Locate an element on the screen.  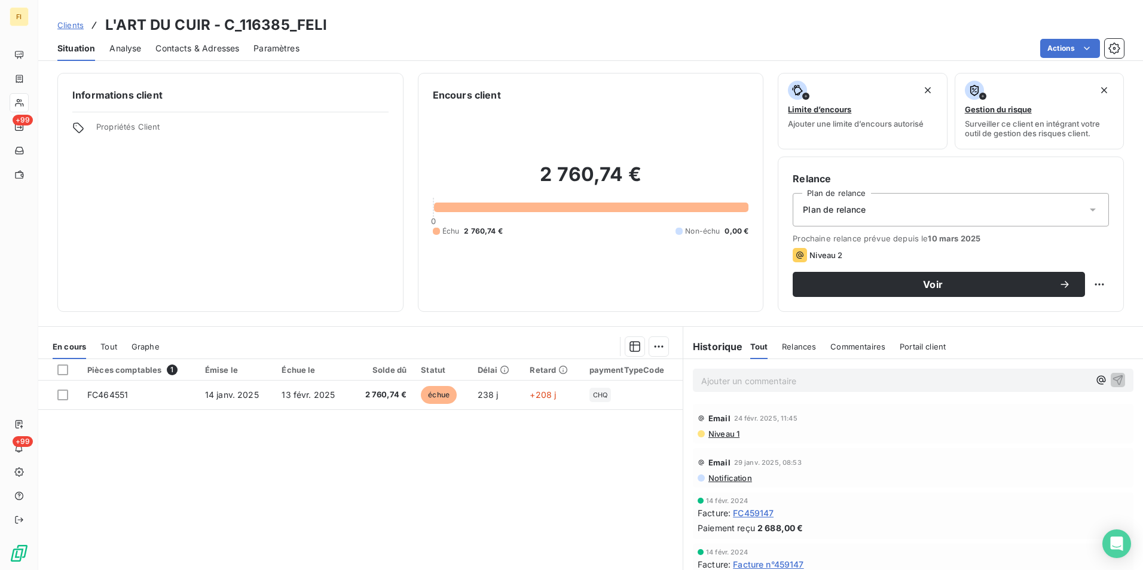
span: Notification is located at coordinates (729, 478).